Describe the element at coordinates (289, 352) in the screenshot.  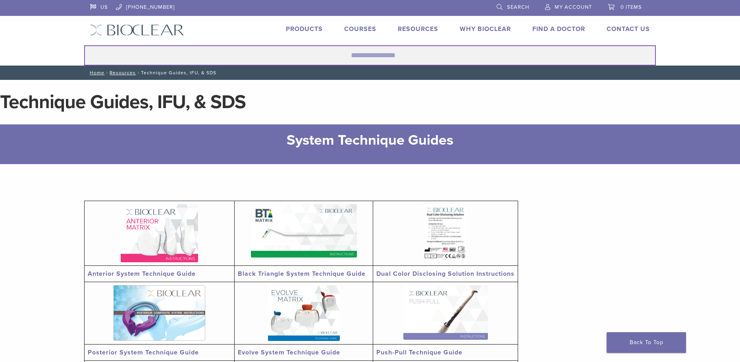
I see `a: Evolve System Technique Guide` at that location.